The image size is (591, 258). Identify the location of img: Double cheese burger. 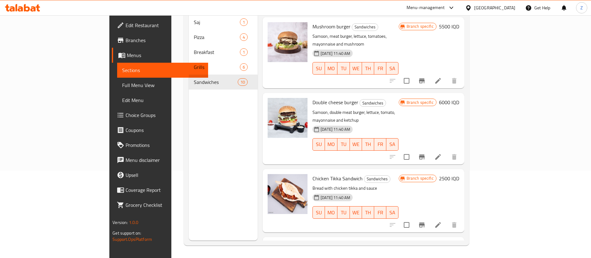
(288, 118).